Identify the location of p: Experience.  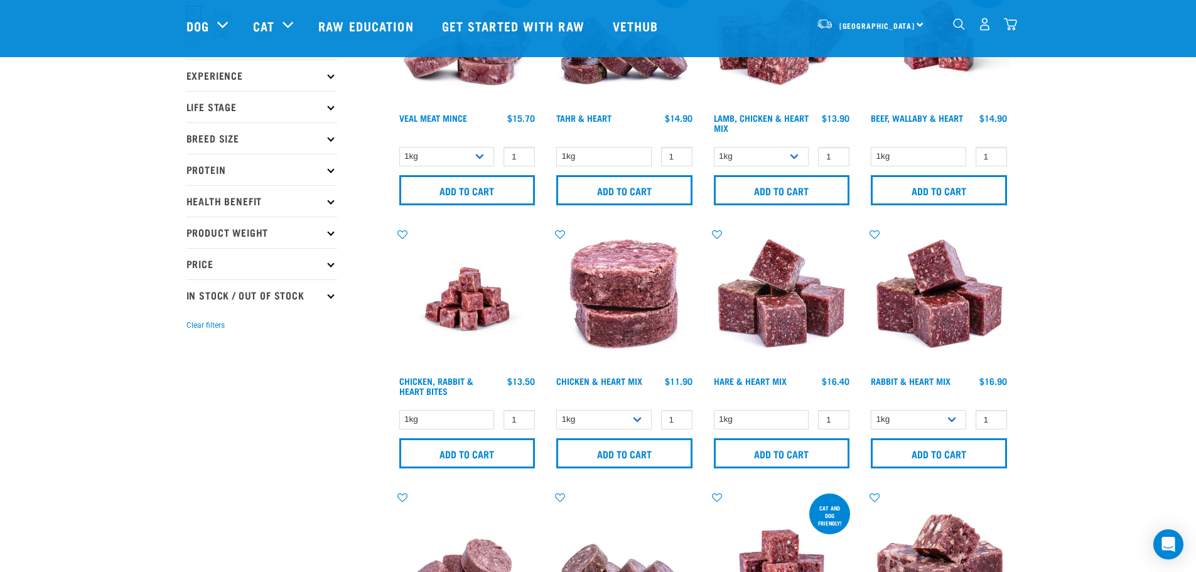
(262, 75).